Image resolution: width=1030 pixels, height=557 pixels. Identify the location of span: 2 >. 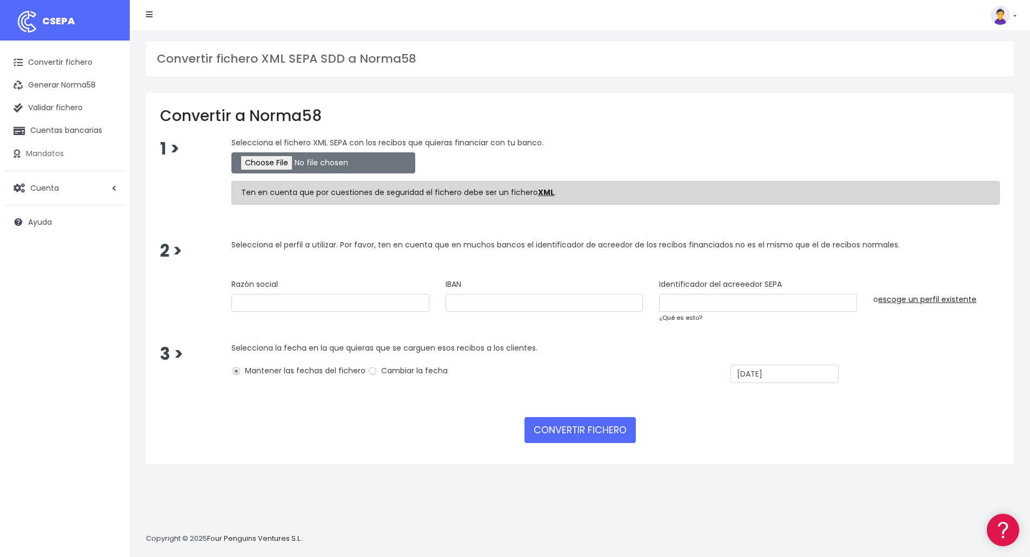
(171, 251).